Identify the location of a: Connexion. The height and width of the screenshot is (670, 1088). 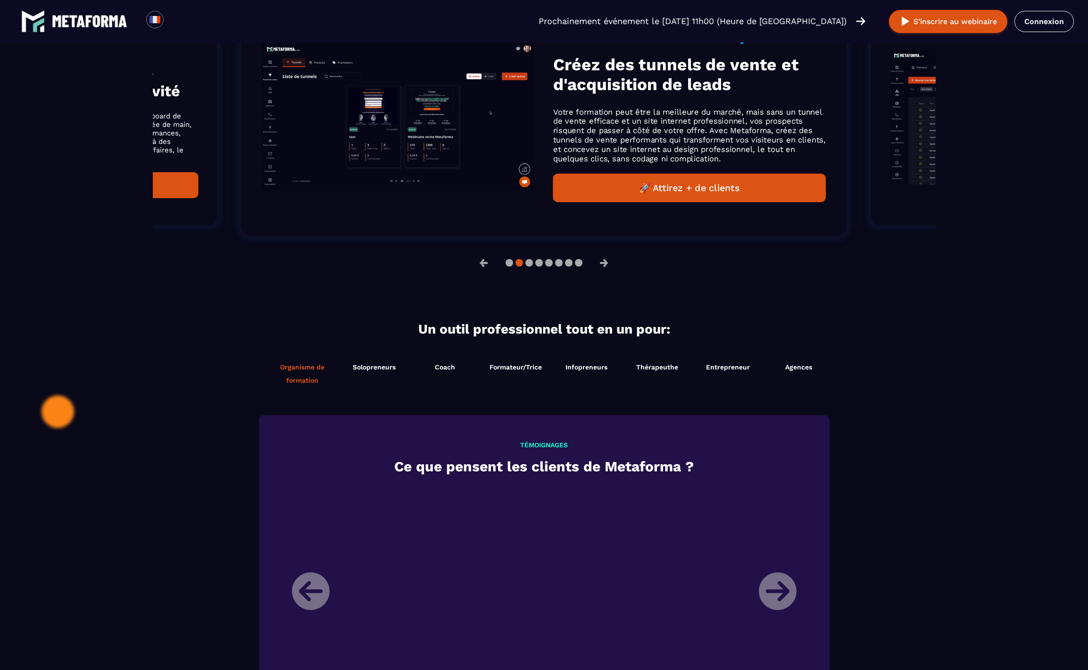
(1044, 21).